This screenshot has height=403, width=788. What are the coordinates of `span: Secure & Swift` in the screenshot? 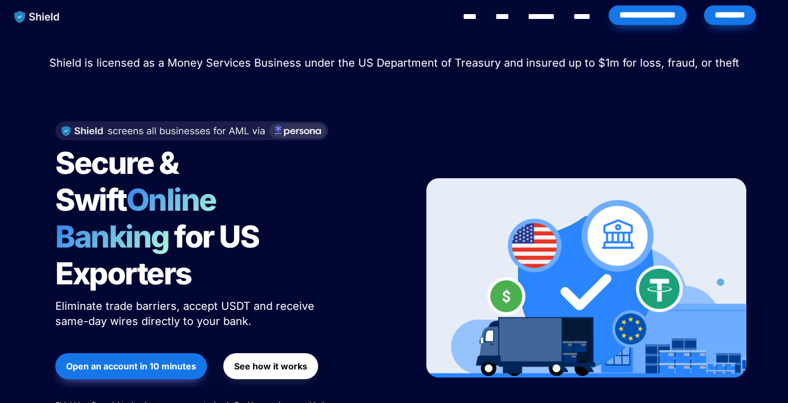 It's located at (119, 182).